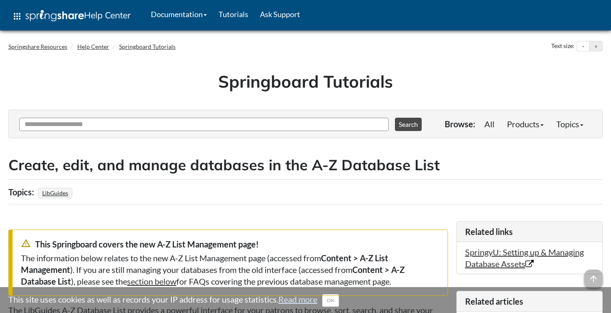 The width and height of the screenshot is (611, 313). Describe the element at coordinates (38, 46) in the screenshot. I see `a: Springshare Resources` at that location.